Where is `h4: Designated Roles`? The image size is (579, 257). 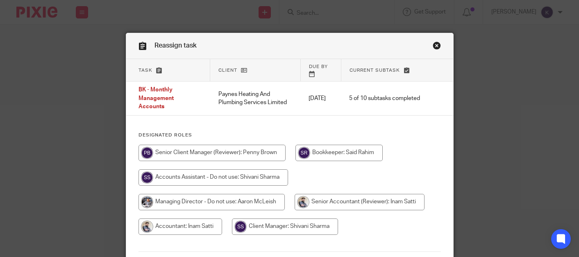
h4: Designated Roles is located at coordinates (290, 135).